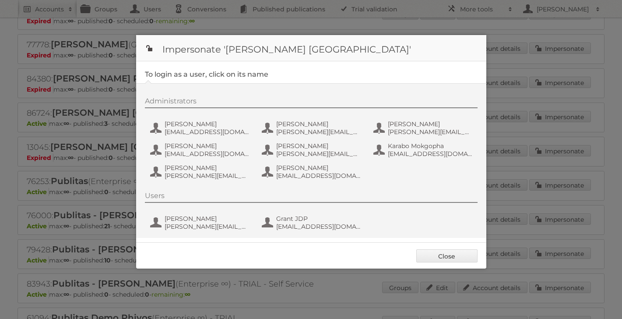 Image resolution: width=622 pixels, height=319 pixels. Describe the element at coordinates (207, 74) in the screenshot. I see `legend: To login as a user, click on its name` at that location.